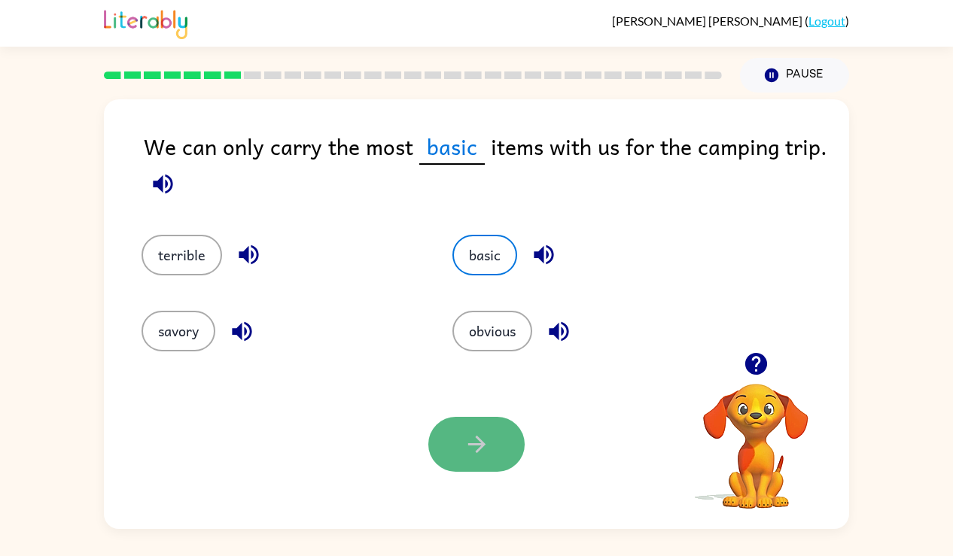 The width and height of the screenshot is (953, 556). Describe the element at coordinates (452, 147) in the screenshot. I see `span: basic` at that location.